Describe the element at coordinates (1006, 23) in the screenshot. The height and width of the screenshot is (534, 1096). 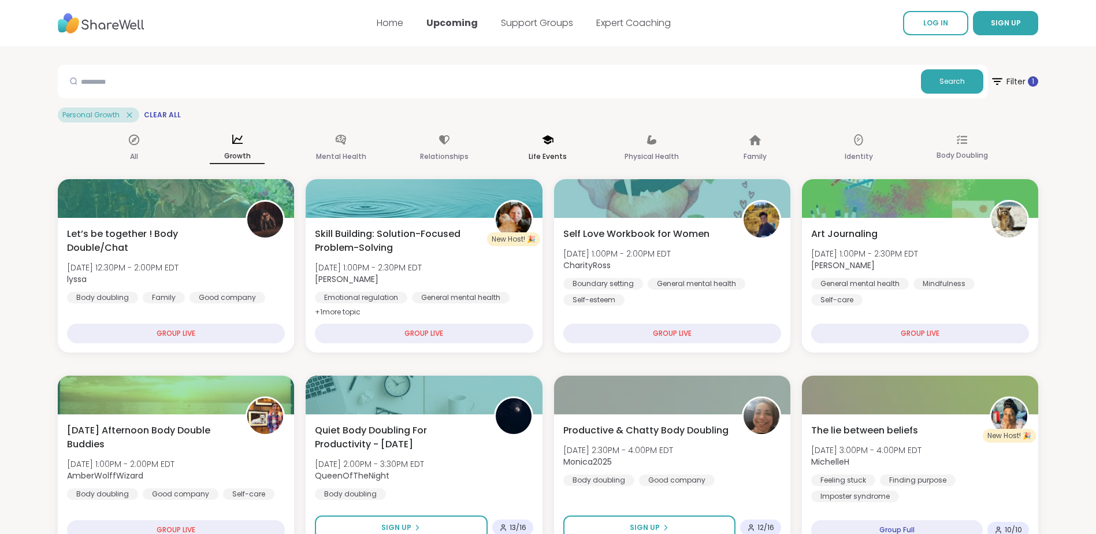
I see `span: SIGN UP` at that location.